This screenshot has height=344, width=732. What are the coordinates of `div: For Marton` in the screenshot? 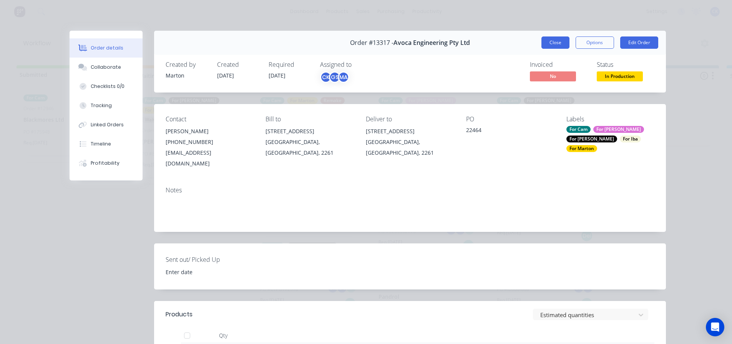 It's located at (581, 149).